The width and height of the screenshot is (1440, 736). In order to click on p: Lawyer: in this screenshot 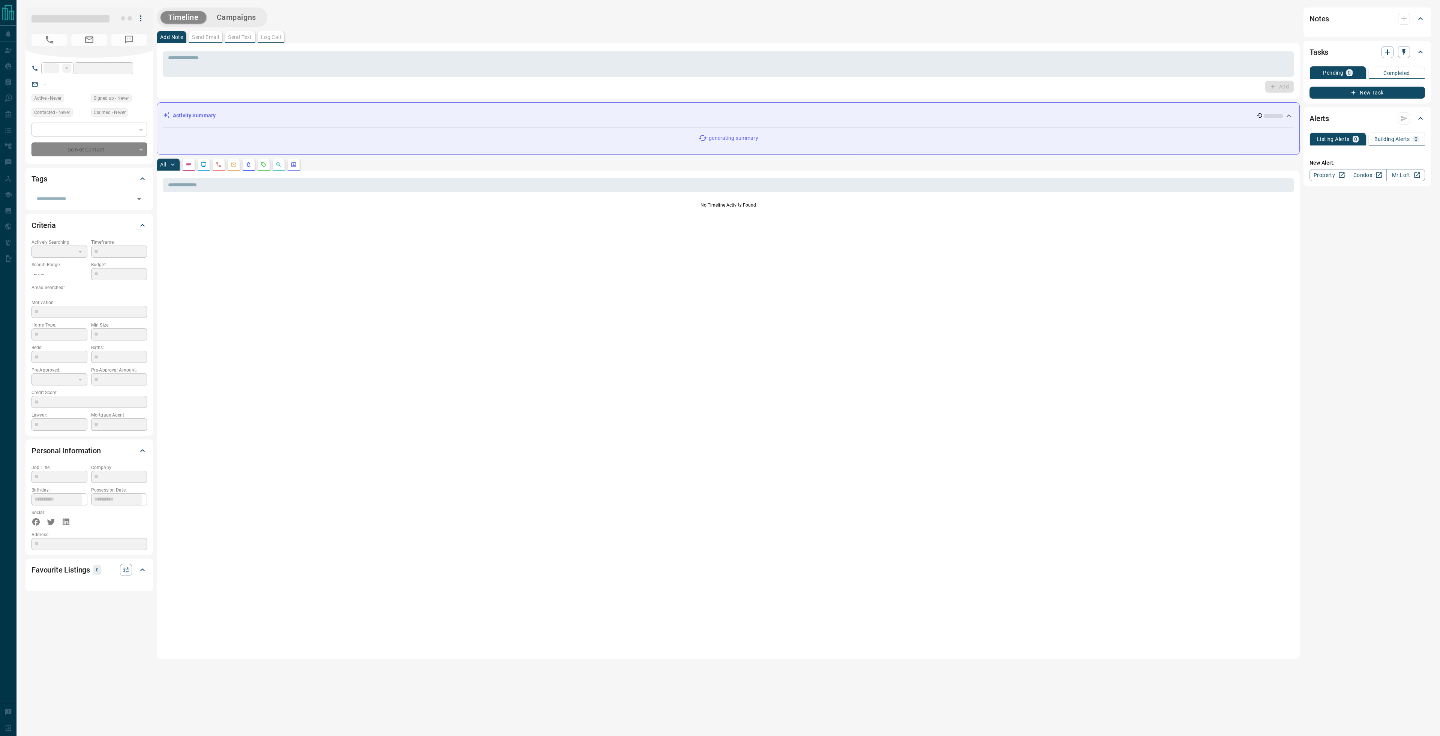, I will do `click(59, 415)`.